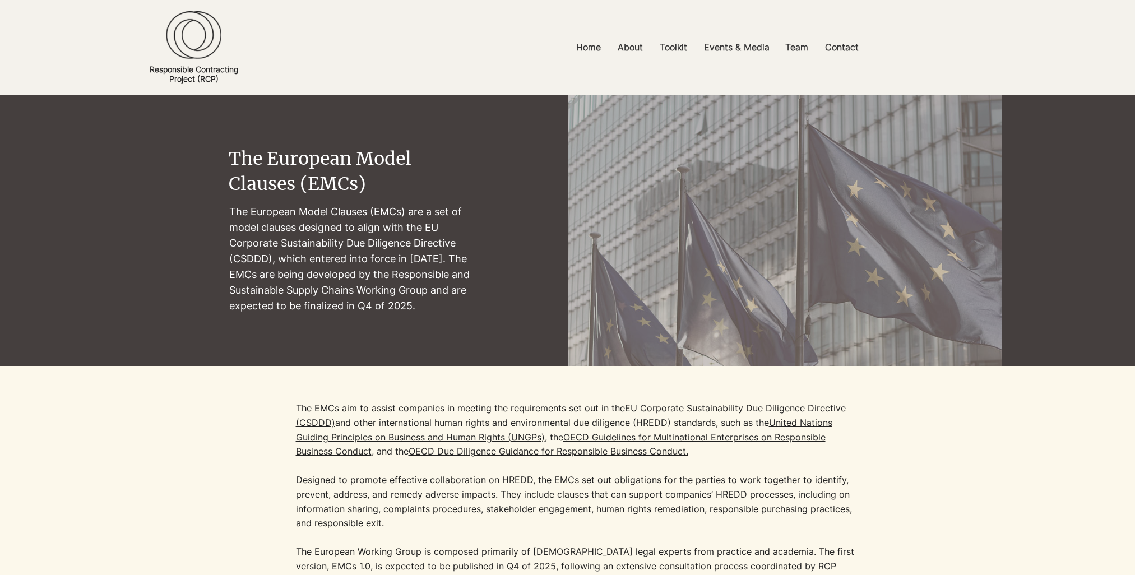 This screenshot has width=1135, height=575. Describe the element at coordinates (796, 47) in the screenshot. I see `a: Team` at that location.